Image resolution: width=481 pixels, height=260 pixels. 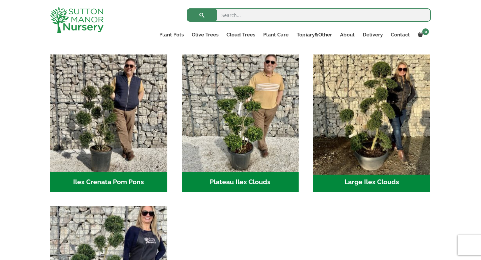 What do you see at coordinates (314, 35) in the screenshot?
I see `a: Topiary&Other` at bounding box center [314, 35].